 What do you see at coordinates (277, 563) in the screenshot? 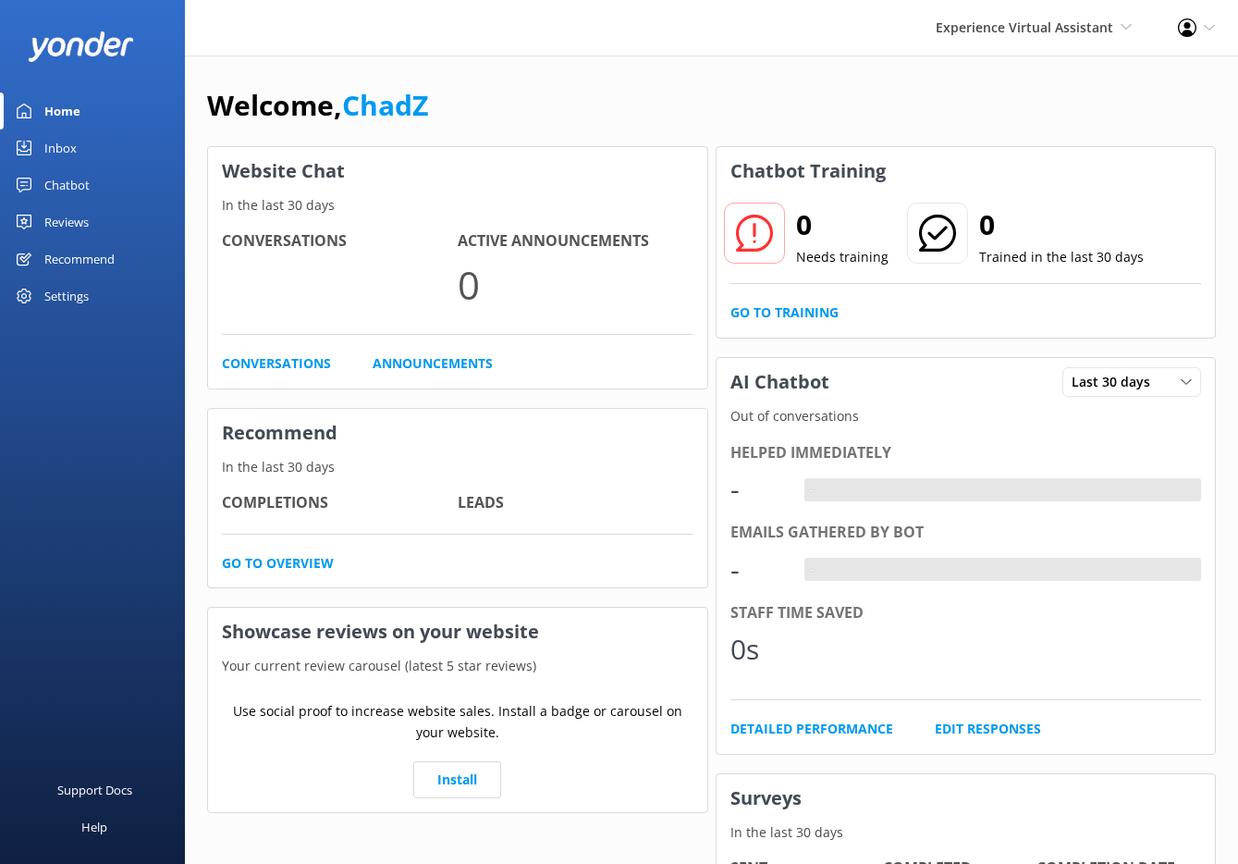
I see `a: Go to overview` at bounding box center [277, 563].